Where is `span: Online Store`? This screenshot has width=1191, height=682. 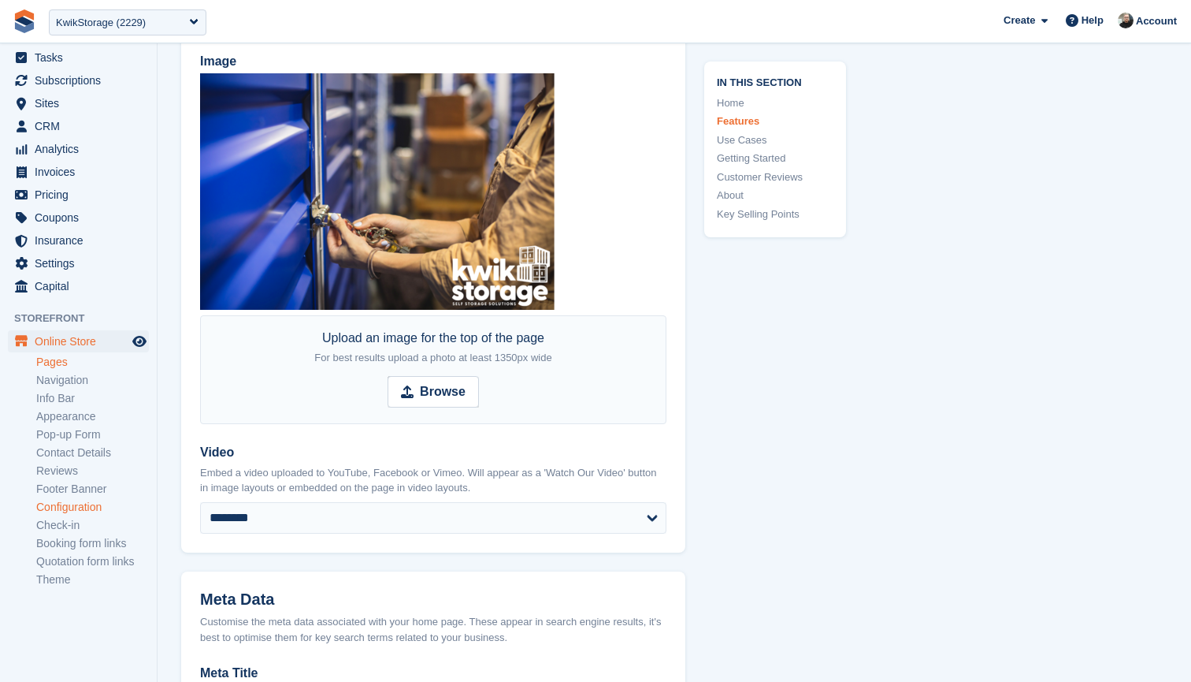 span: Online Store is located at coordinates (82, 341).